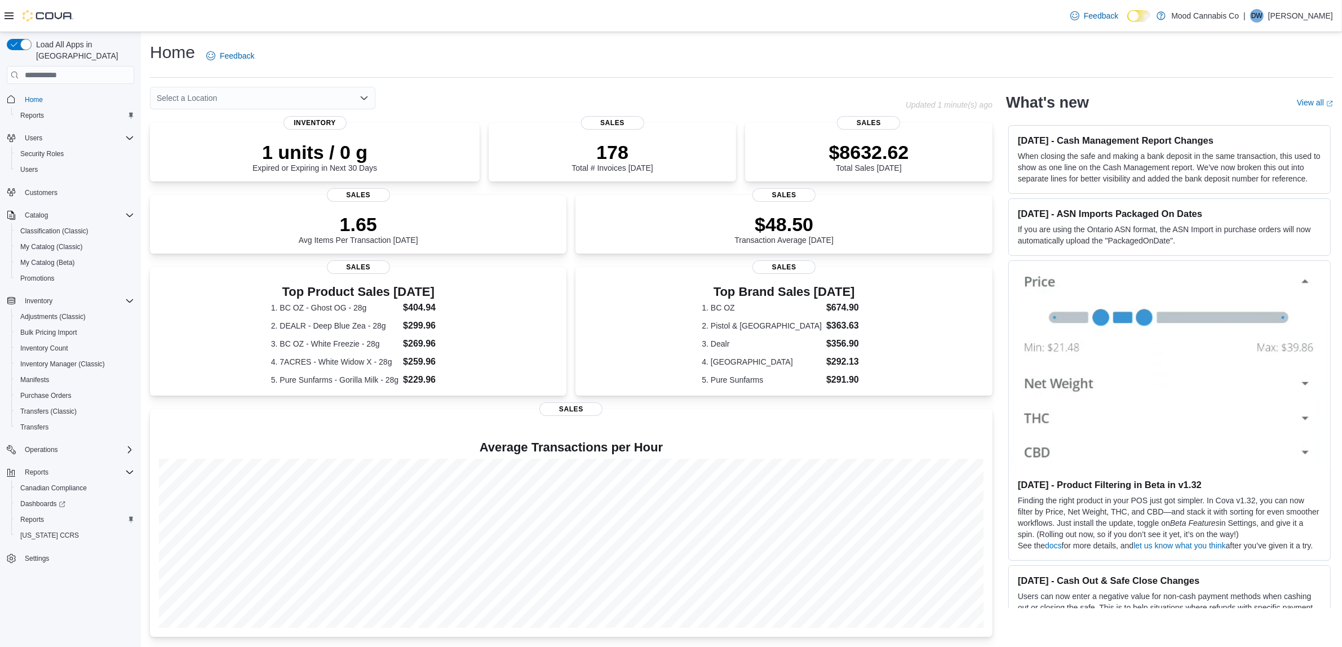 The height and width of the screenshot is (647, 1342). I want to click on button: Inventory Manager (Classic), so click(75, 364).